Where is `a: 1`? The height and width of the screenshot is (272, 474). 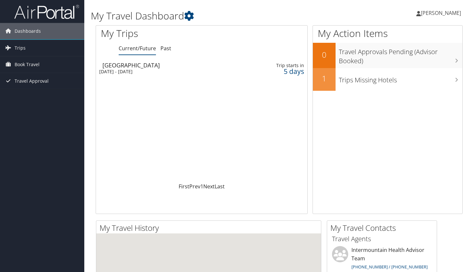
a: 1 is located at coordinates (202, 186).